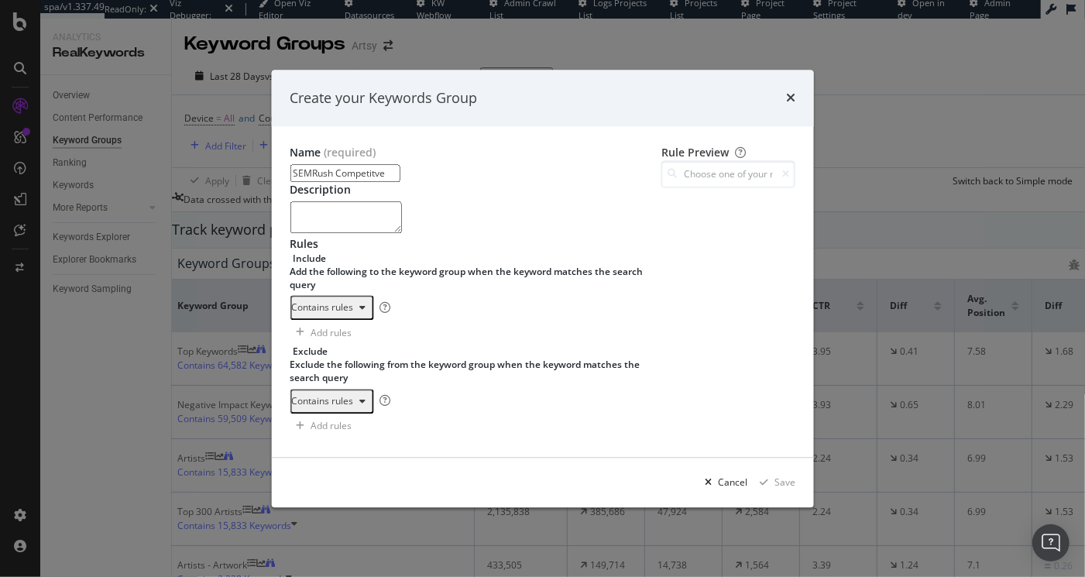 The image size is (1085, 577). What do you see at coordinates (310, 352) in the screenshot?
I see `div: Exclude` at bounding box center [310, 352].